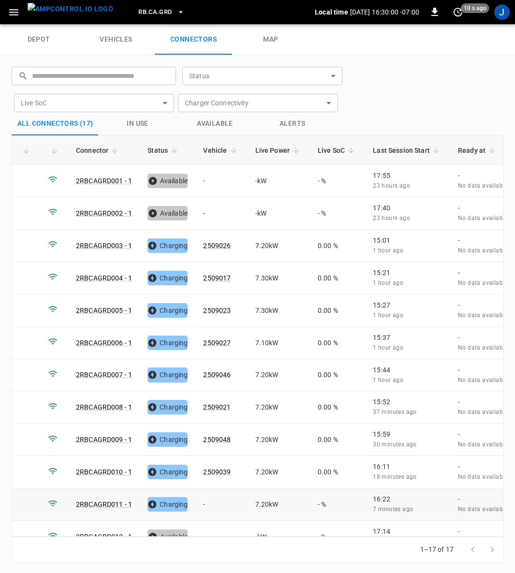 Image resolution: width=515 pixels, height=573 pixels. I want to click on span: Connector, so click(98, 150).